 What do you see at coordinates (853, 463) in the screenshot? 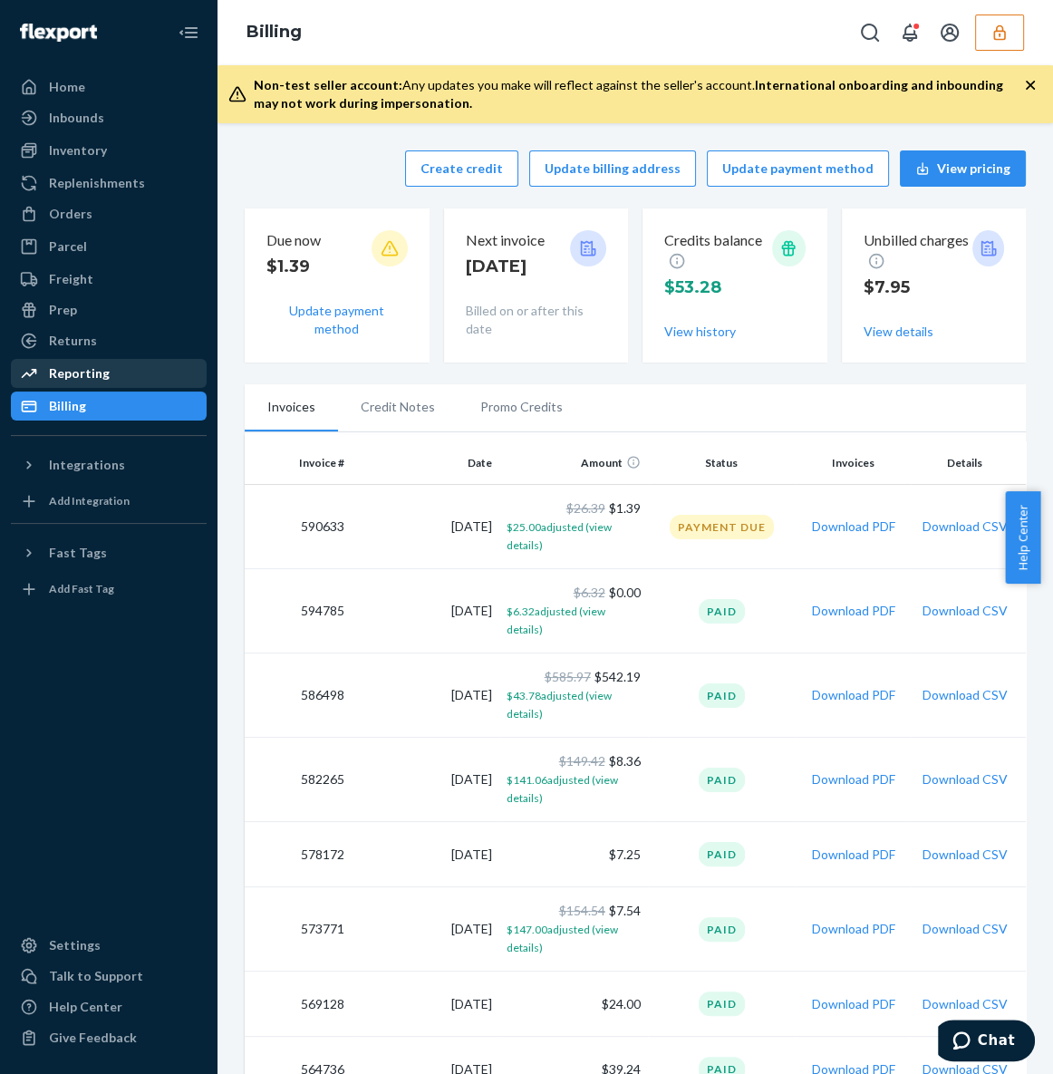
I see `th: Invoices` at bounding box center [853, 463].